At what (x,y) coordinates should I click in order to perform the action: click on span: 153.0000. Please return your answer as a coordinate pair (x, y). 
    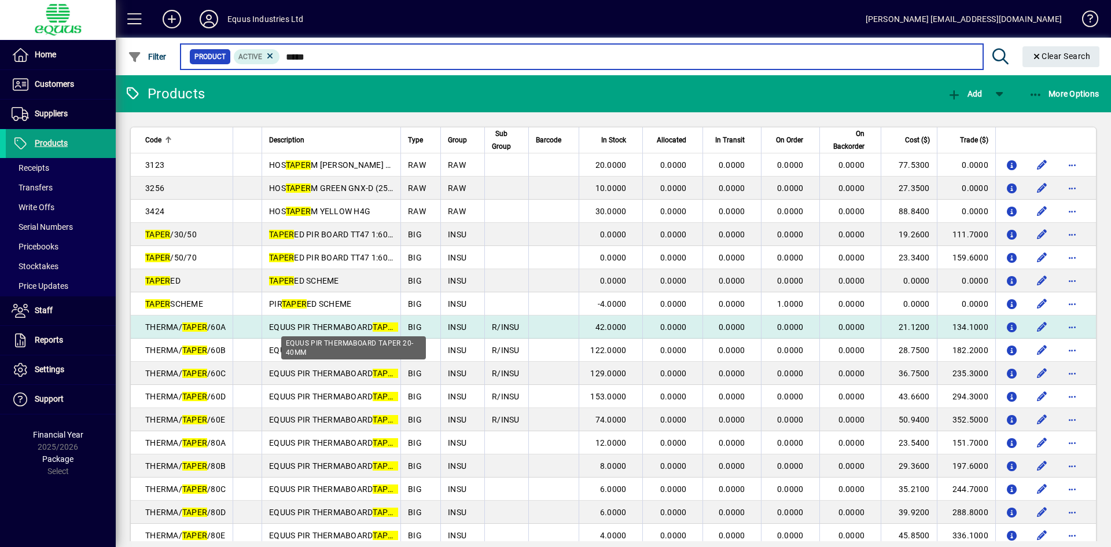
    Looking at the image, I should click on (608, 396).